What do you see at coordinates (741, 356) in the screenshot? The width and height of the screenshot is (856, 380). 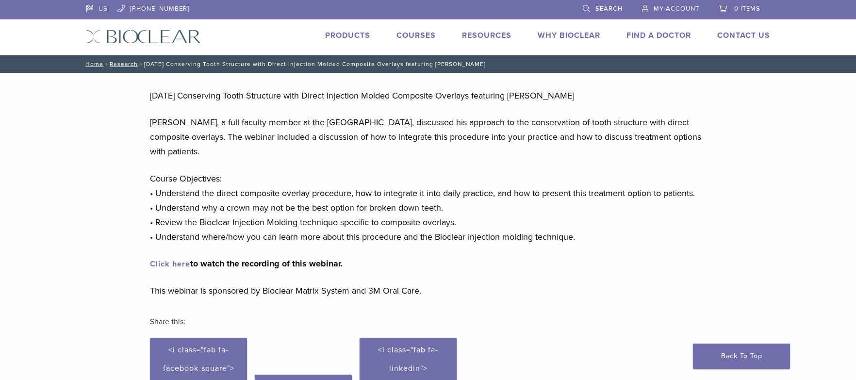 I see `a: Back To Top` at bounding box center [741, 356].